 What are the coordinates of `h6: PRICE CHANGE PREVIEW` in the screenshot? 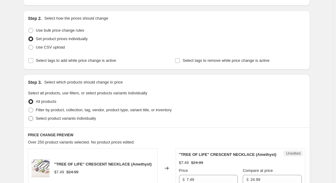 It's located at (167, 135).